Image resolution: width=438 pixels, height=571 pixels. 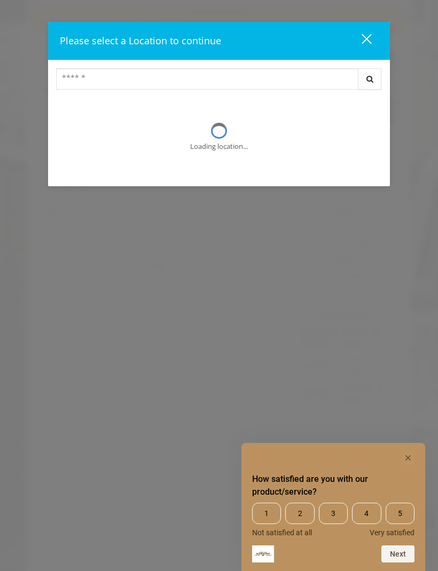 I want to click on div: Loading location..., so click(x=219, y=146).